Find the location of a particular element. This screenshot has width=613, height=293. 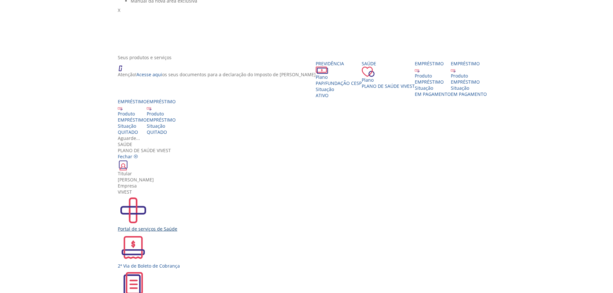

a: Previdência PlanoPAP/Fundação CESP SituaçãoAtivo is located at coordinates (339, 80).